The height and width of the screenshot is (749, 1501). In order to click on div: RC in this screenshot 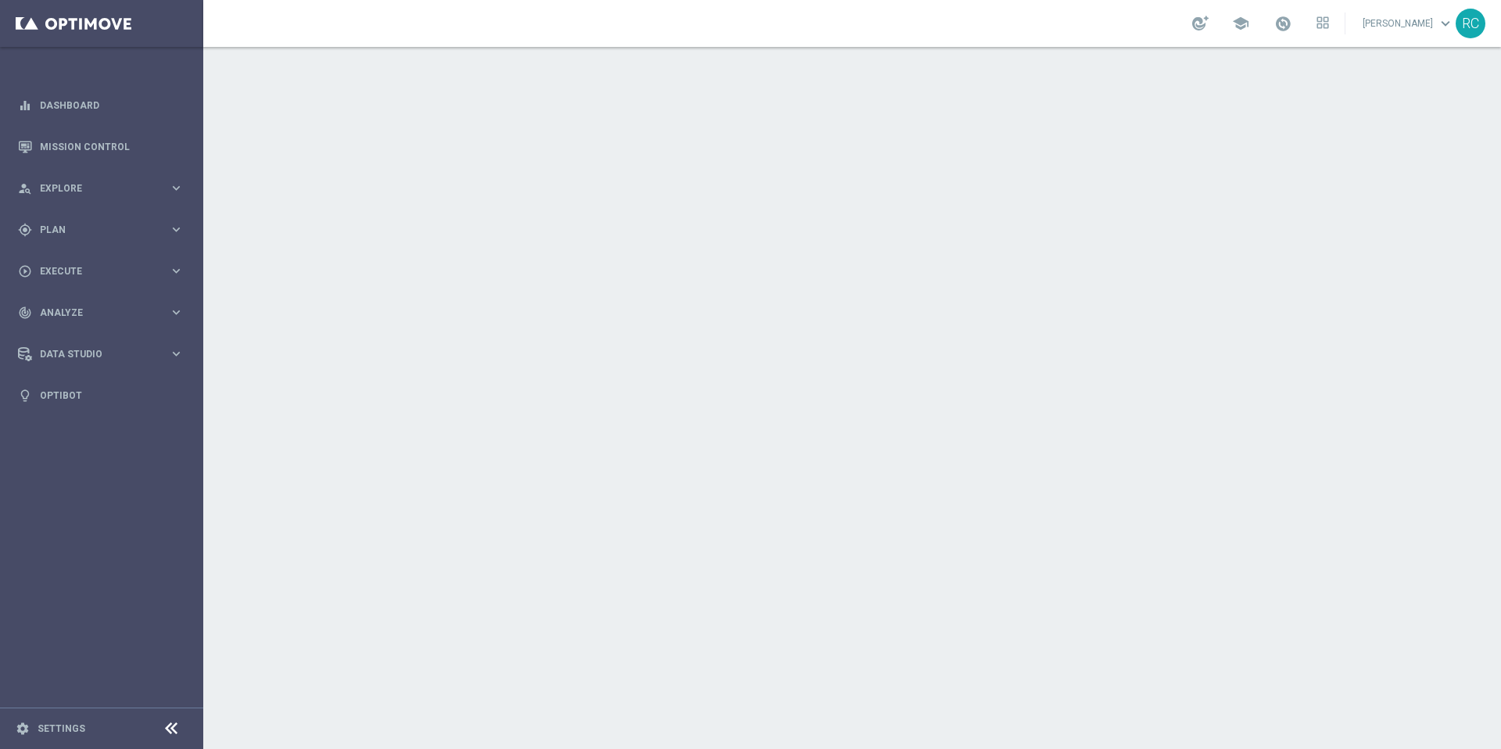, I will do `click(1470, 23)`.